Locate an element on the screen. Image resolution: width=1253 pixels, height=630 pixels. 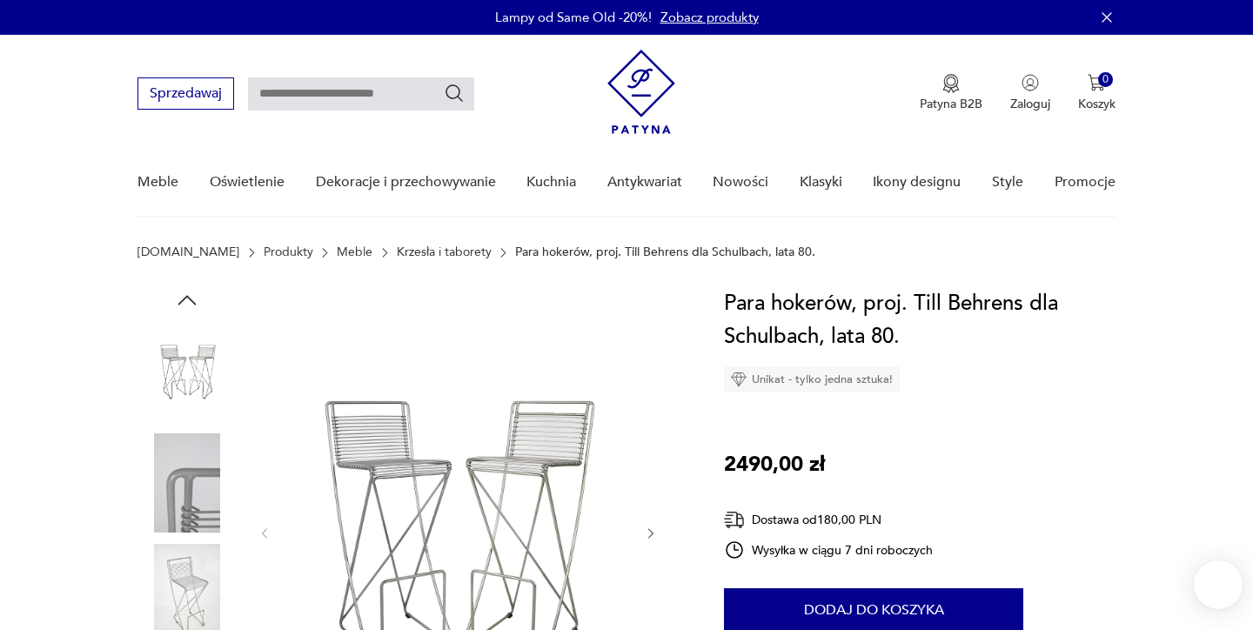
button: 0Koszyk is located at coordinates (1097, 93).